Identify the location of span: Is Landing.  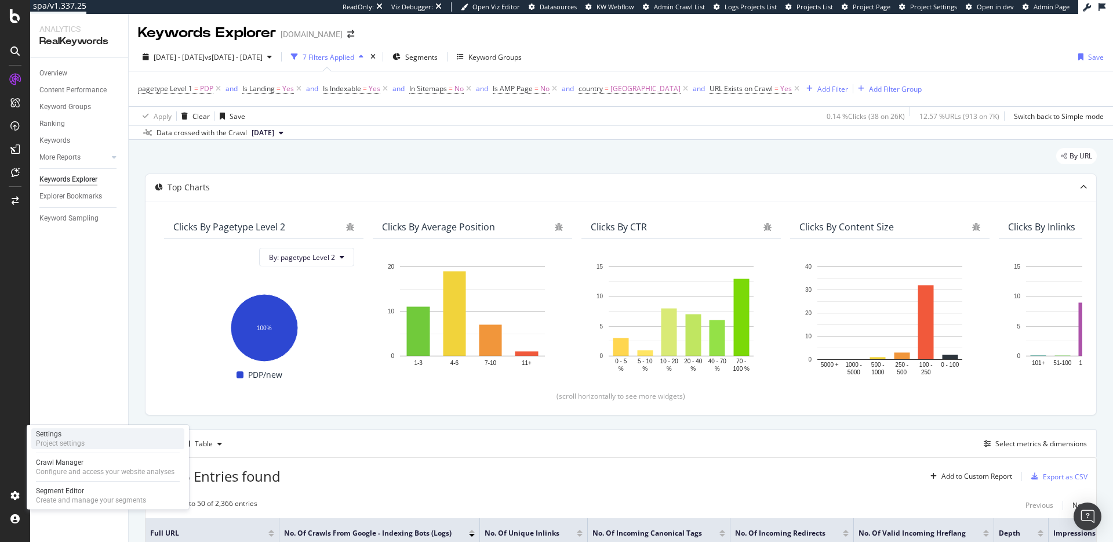
(259, 88).